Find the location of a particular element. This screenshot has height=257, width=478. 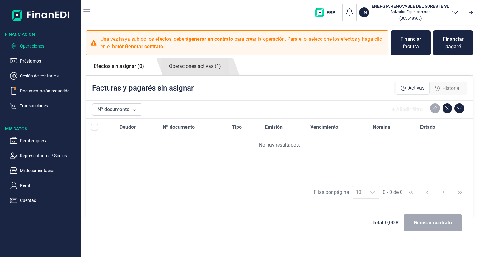

button: Cesión de contratos is located at coordinates (44, 76).